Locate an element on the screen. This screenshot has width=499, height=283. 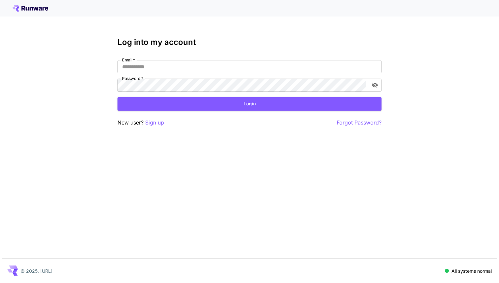
p: Sign up is located at coordinates (154, 122).